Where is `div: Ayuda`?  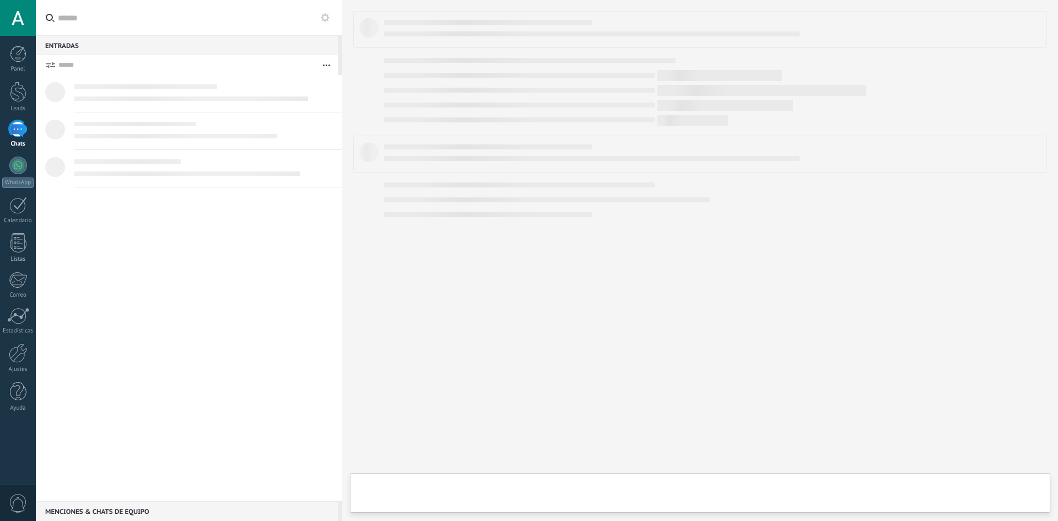
div: Ayuda is located at coordinates (18, 408).